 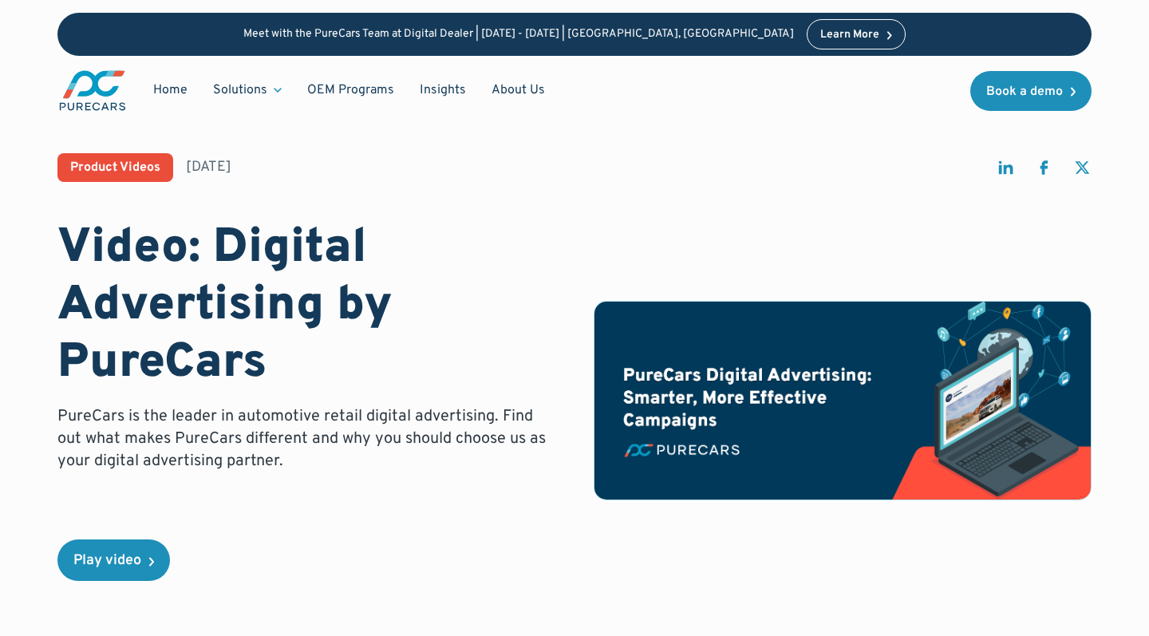 I want to click on p: PureCars is the leader in automotive retail digital advertising. Find out what makes PureCars dif..., so click(x=306, y=439).